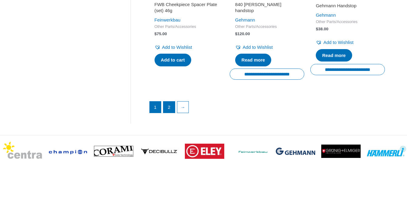  What do you see at coordinates (348, 7) in the screenshot?
I see `a: Gehmann Handstop` at bounding box center [348, 7].